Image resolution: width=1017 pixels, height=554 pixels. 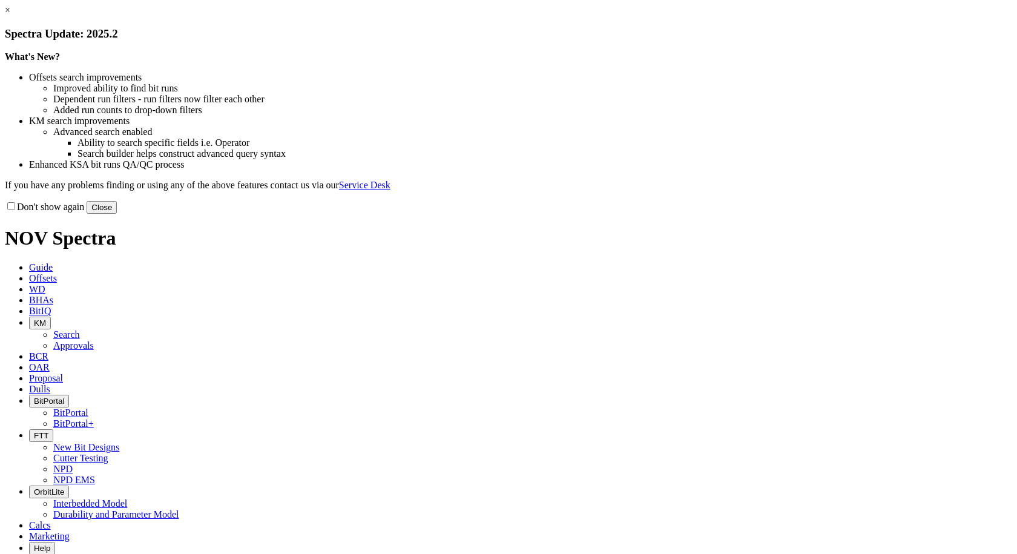 I want to click on button: Close, so click(x=102, y=207).